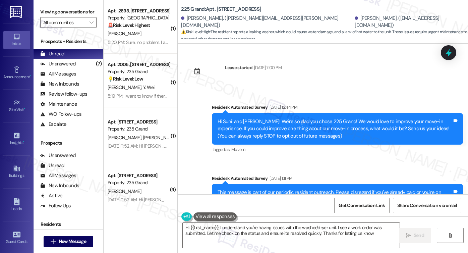 This screenshot has width=468, height=253. Describe the element at coordinates (64, 22) in the screenshot. I see `input: All communities` at that location.